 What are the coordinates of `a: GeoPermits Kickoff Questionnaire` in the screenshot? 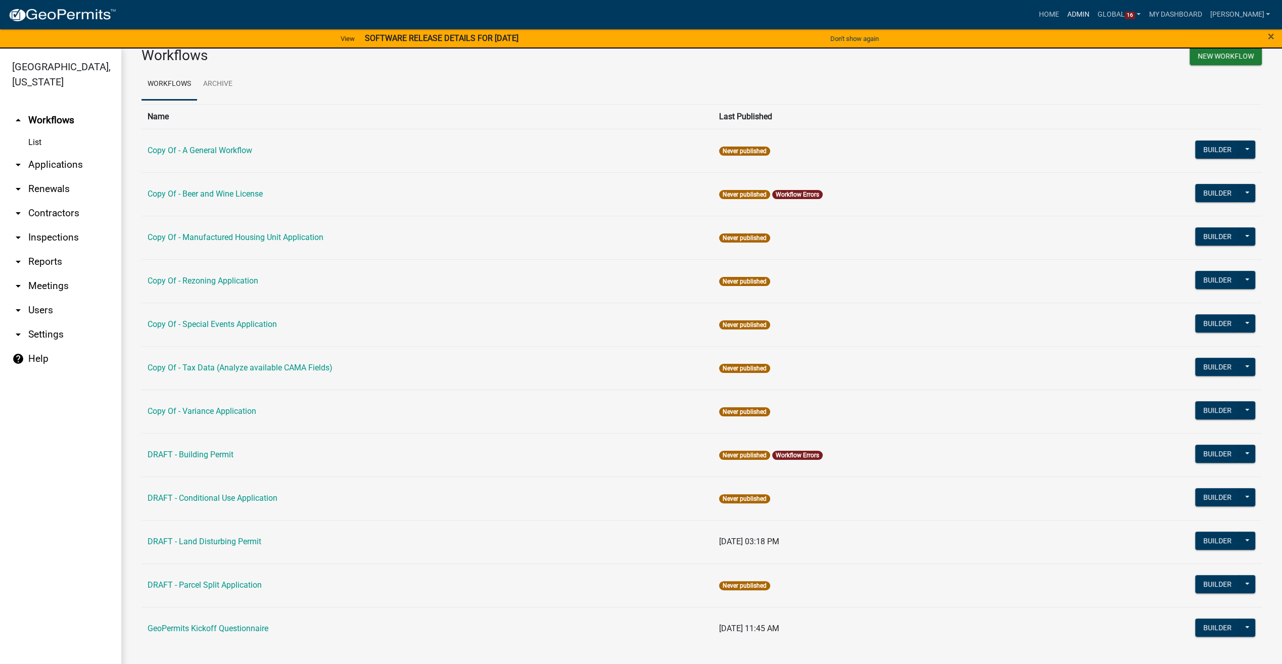 It's located at (208, 628).